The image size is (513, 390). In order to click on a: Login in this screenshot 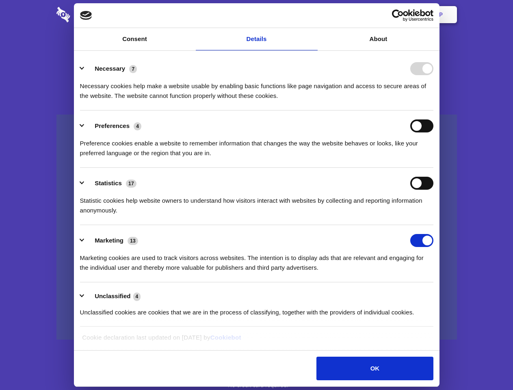, I will do `click(386, 15)`.